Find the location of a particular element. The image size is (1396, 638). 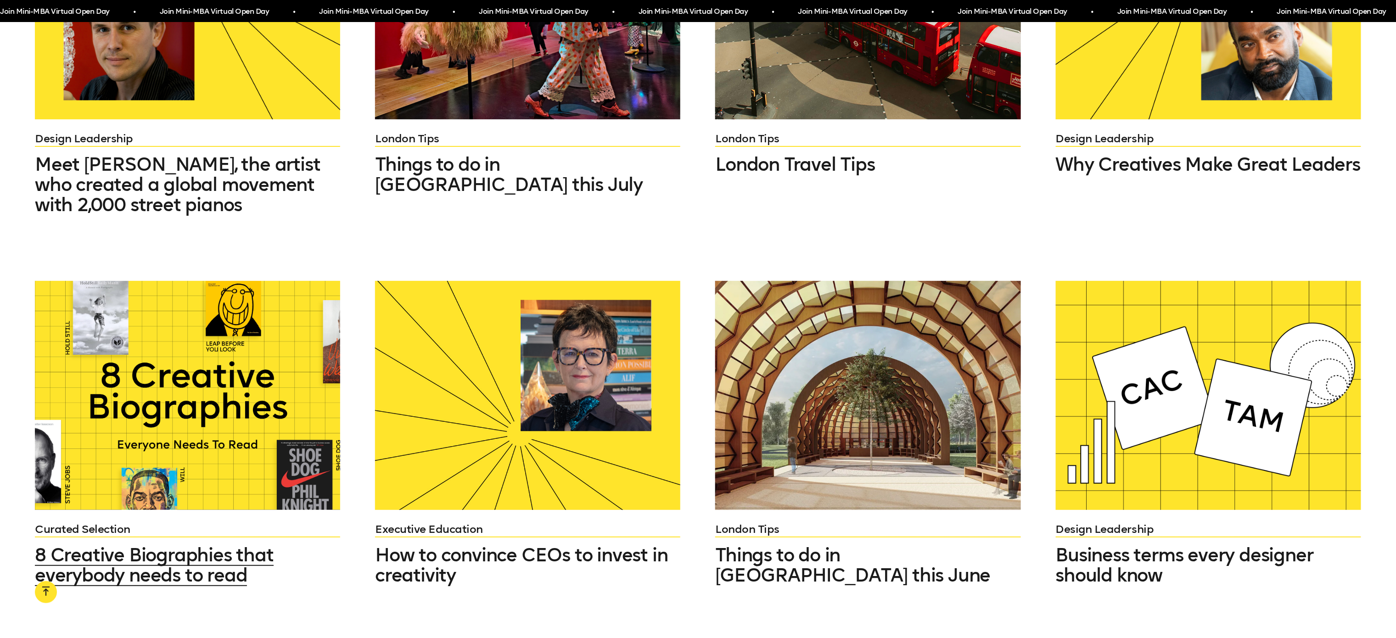

a: How to convince CEOs to invest in creativity is located at coordinates (528, 565).